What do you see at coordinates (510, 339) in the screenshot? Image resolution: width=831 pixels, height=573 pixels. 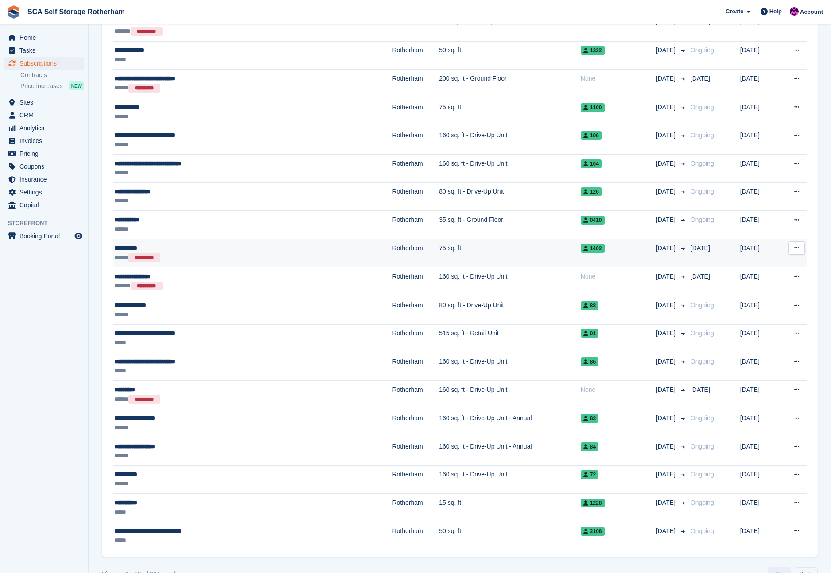 I see `td: 515 sq. ft - Retail Unit` at bounding box center [510, 339].